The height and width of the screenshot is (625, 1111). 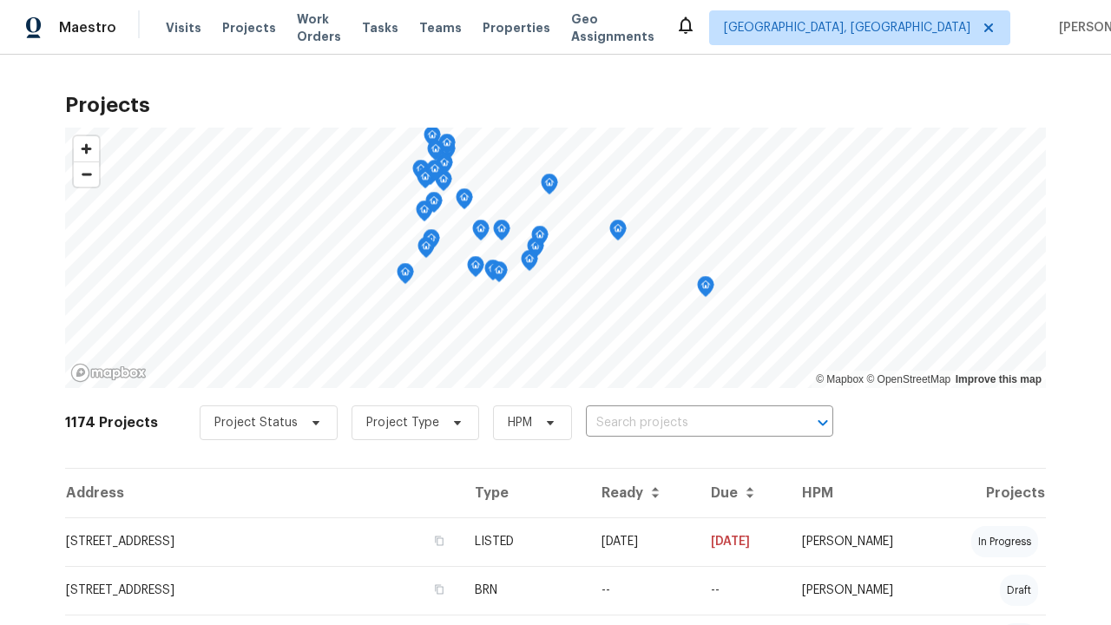 What do you see at coordinates (86, 148) in the screenshot?
I see `button: Zoom in` at bounding box center [86, 148].